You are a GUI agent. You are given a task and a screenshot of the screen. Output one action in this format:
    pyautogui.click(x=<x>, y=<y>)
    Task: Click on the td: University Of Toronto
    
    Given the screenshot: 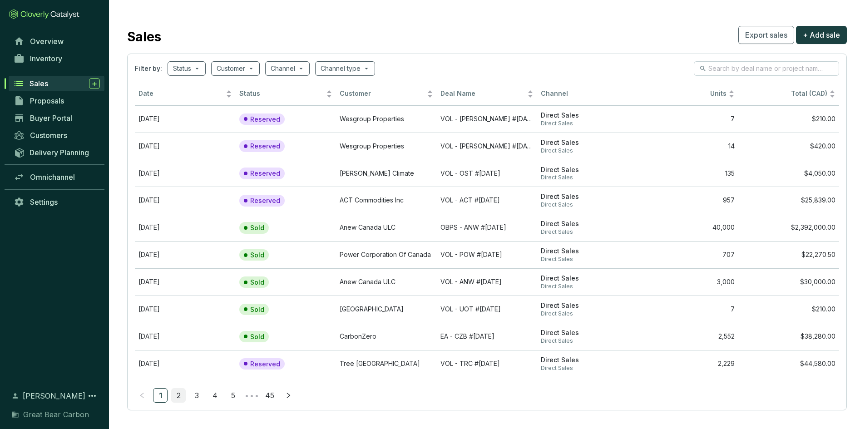 What is the action you would take?
    pyautogui.click(x=386, y=309)
    